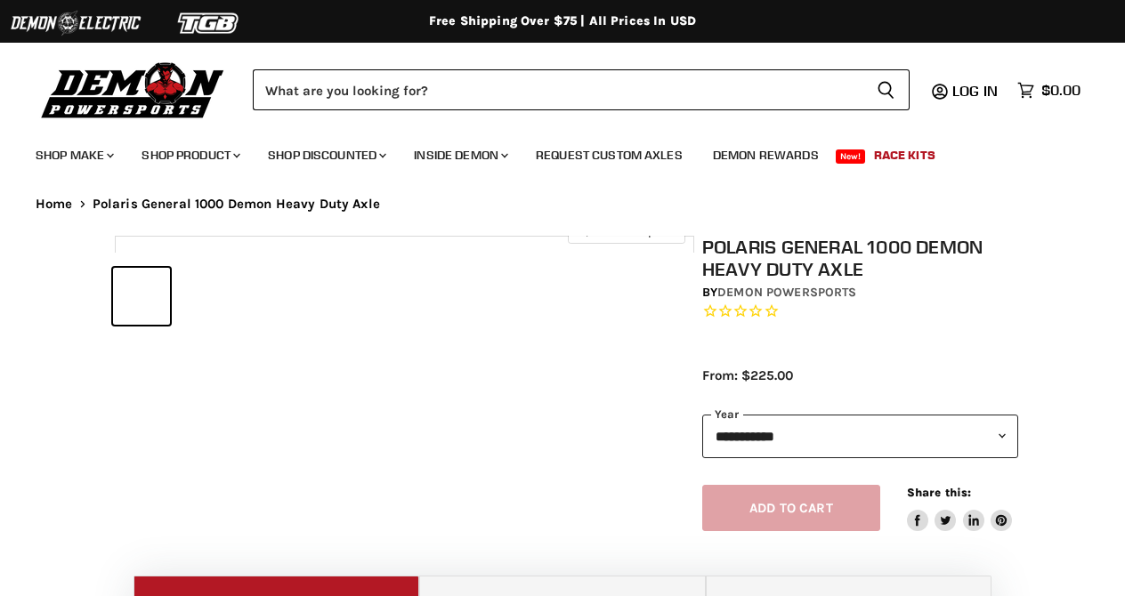  What do you see at coordinates (765, 155) in the screenshot?
I see `a: Demon Rewards` at bounding box center [765, 155].